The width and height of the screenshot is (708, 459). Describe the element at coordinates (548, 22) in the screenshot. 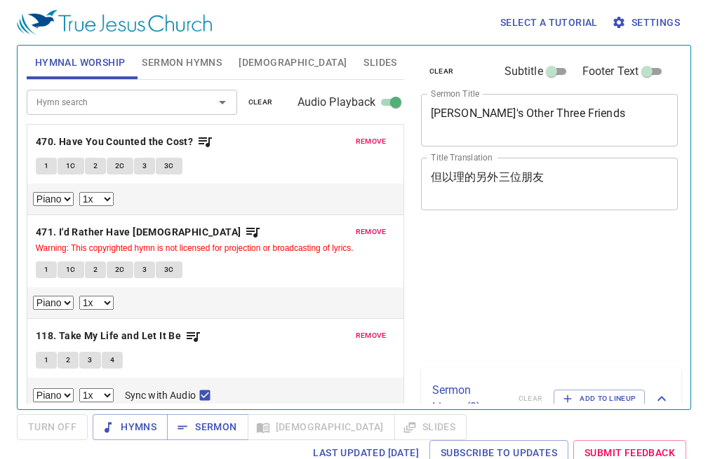

I see `span: Select a tutorial` at that location.